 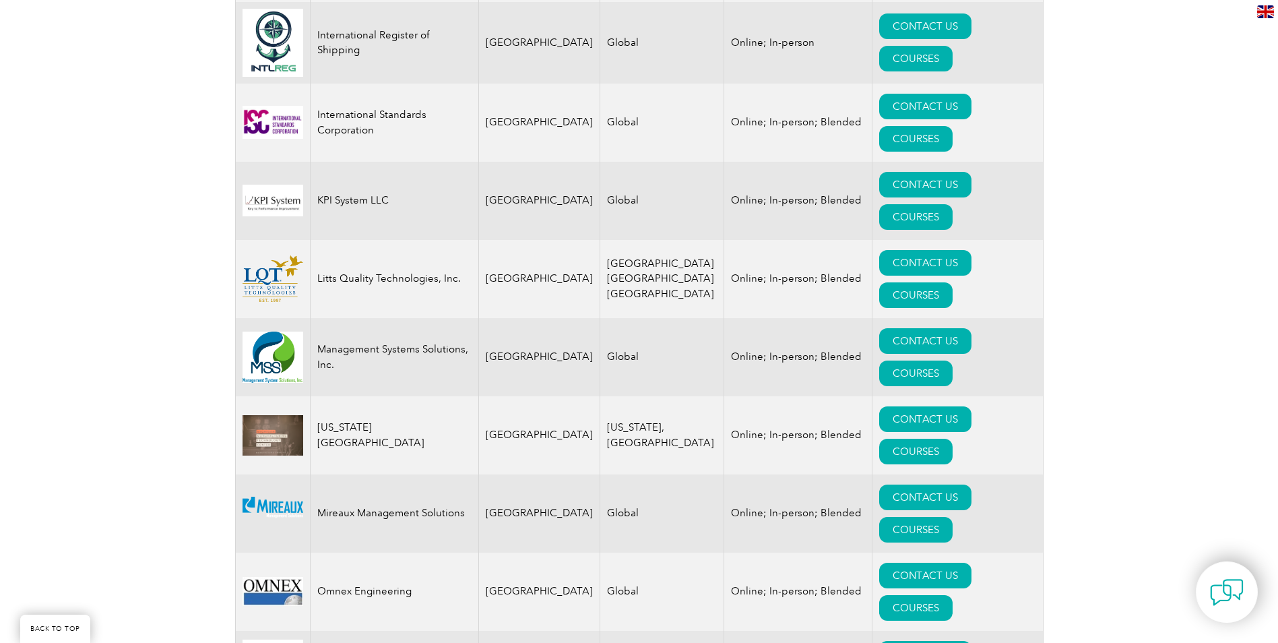 I want to click on td: Mireaux Management Solutions, so click(x=394, y=514).